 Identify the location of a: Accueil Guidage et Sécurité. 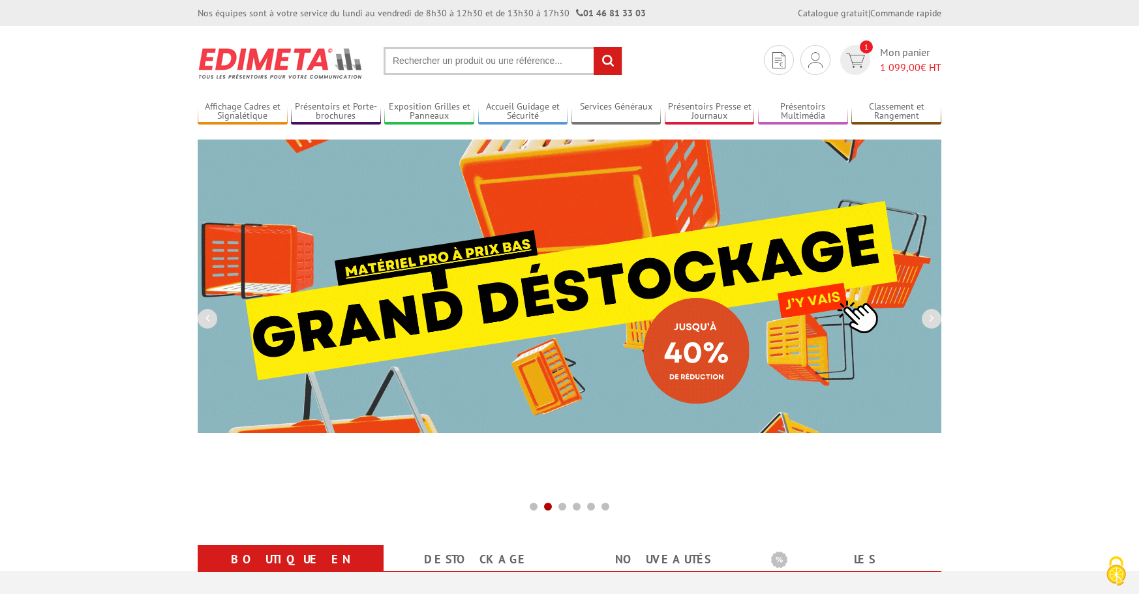
(523, 112).